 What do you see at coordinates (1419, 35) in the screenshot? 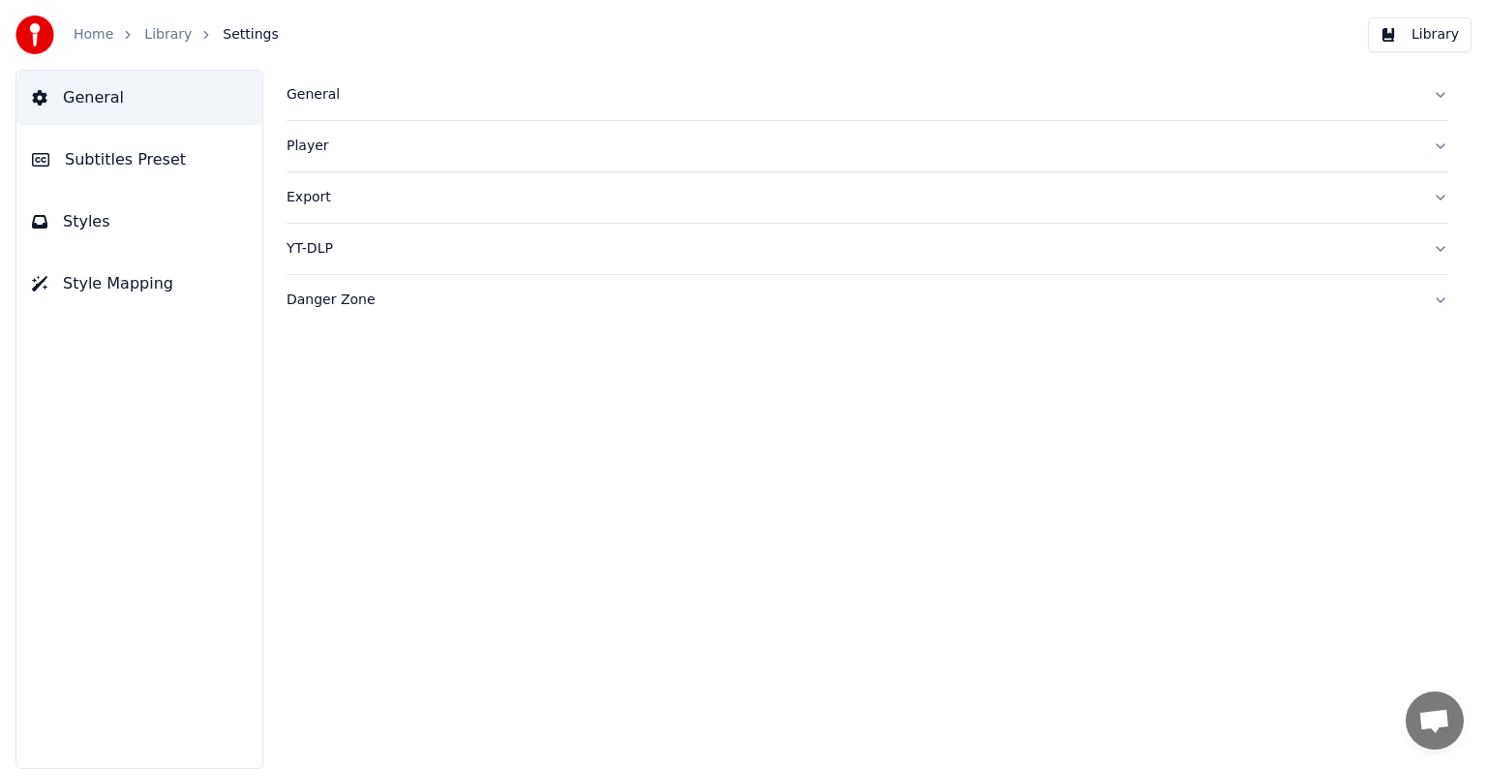
I see `button: Library` at bounding box center [1419, 35].